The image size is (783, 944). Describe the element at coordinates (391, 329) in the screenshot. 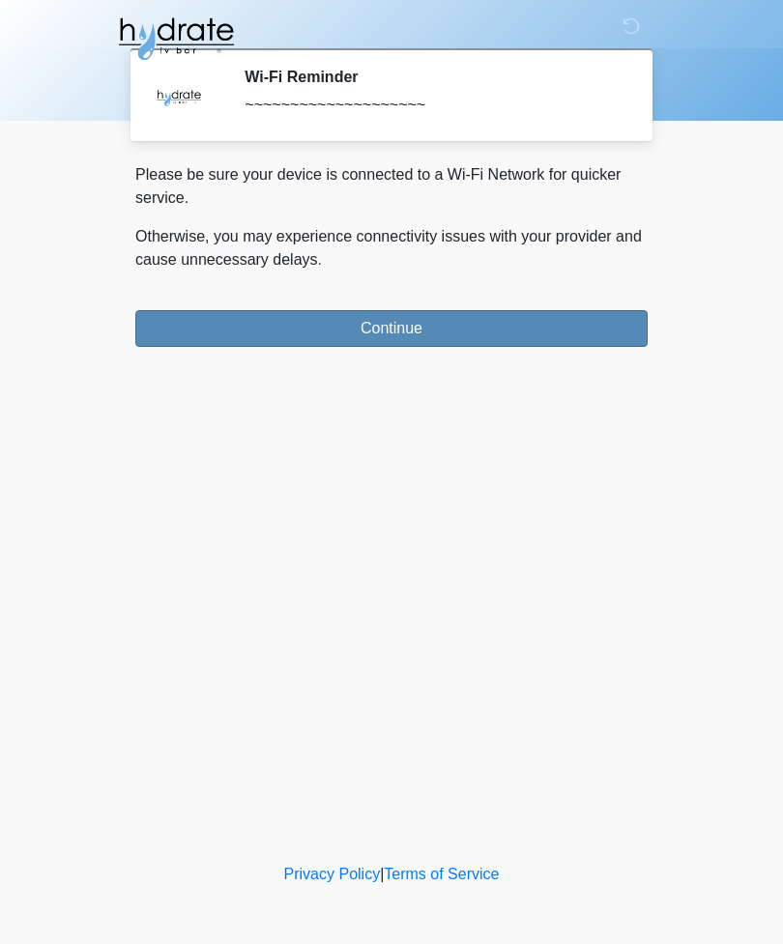

I see `button: Continue` at that location.